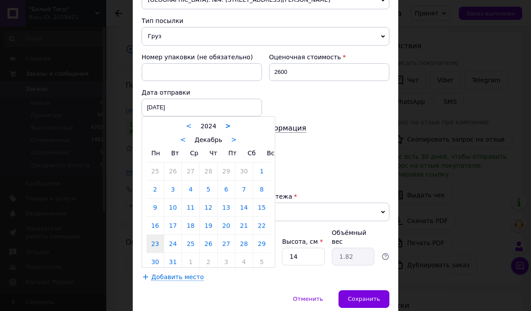  Describe the element at coordinates (226, 189) in the screenshot. I see `a: 6` at that location.